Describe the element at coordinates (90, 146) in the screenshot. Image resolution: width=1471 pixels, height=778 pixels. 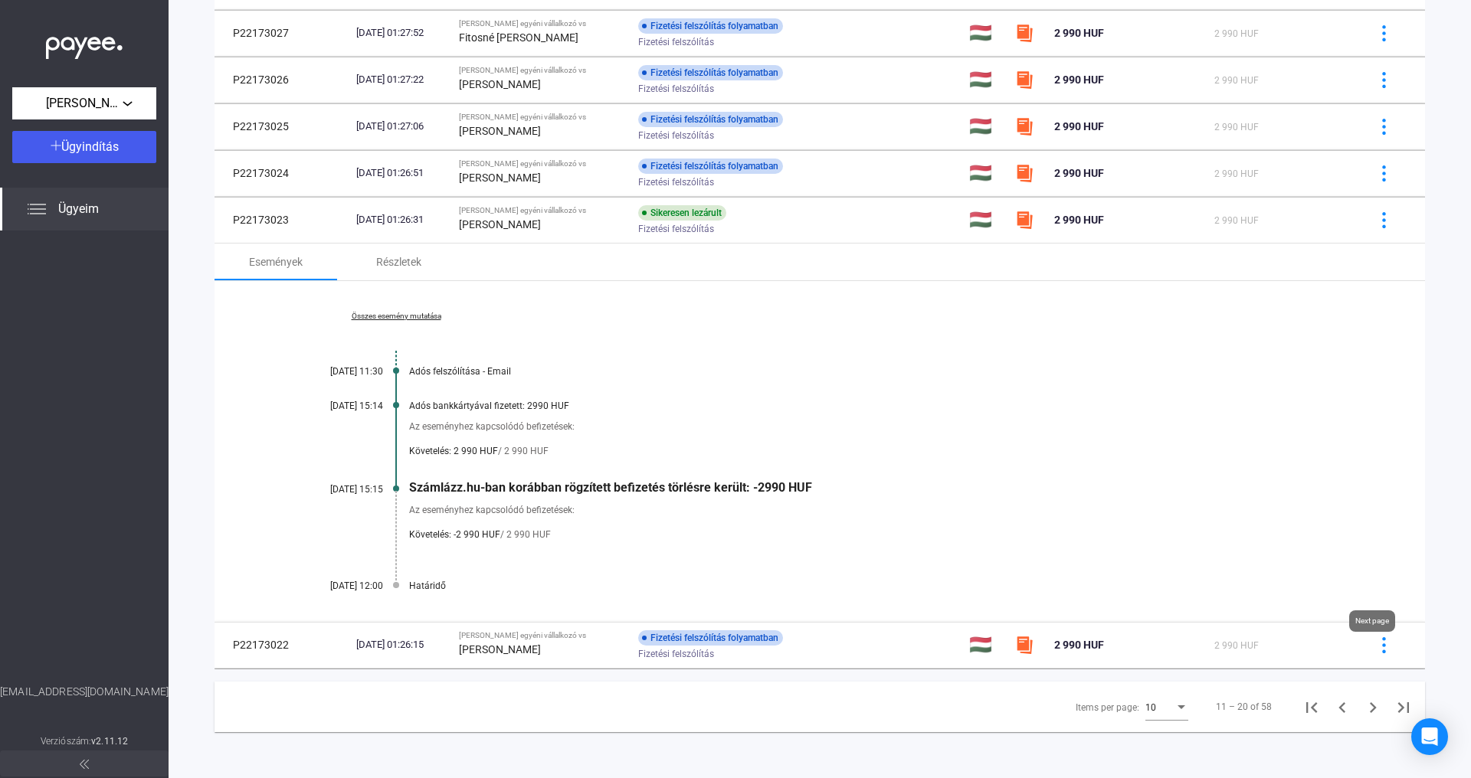
I see `span: Ügyindítás` at that location.